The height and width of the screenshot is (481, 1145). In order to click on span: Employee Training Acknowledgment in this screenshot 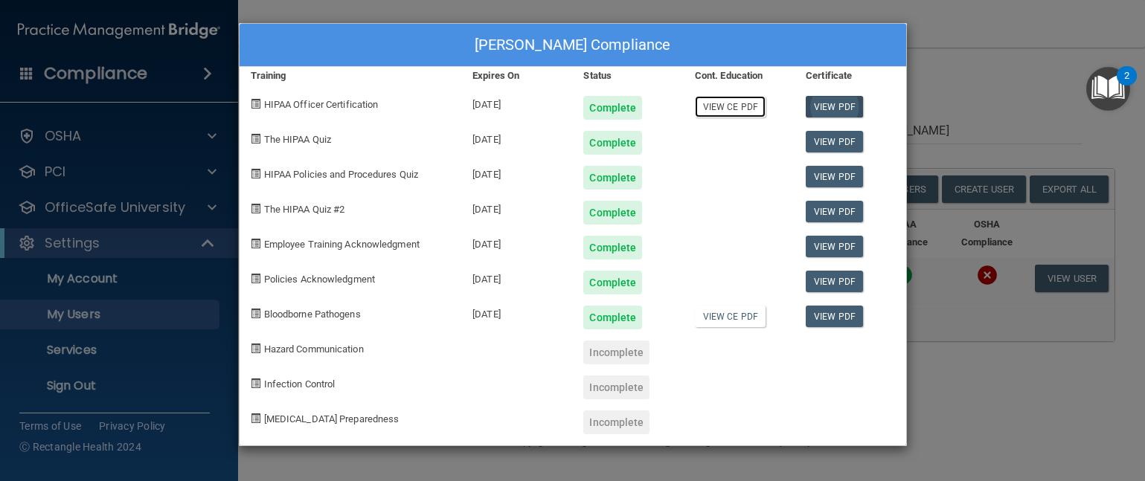, I will do `click(341, 244)`.